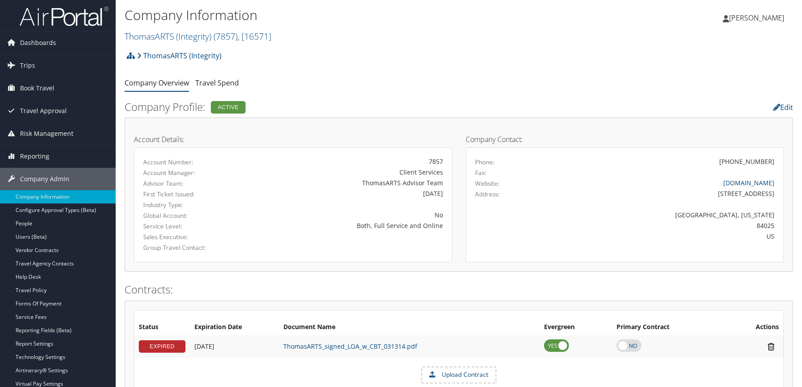 This screenshot has width=802, height=387. I want to click on label: Service Level:, so click(189, 226).